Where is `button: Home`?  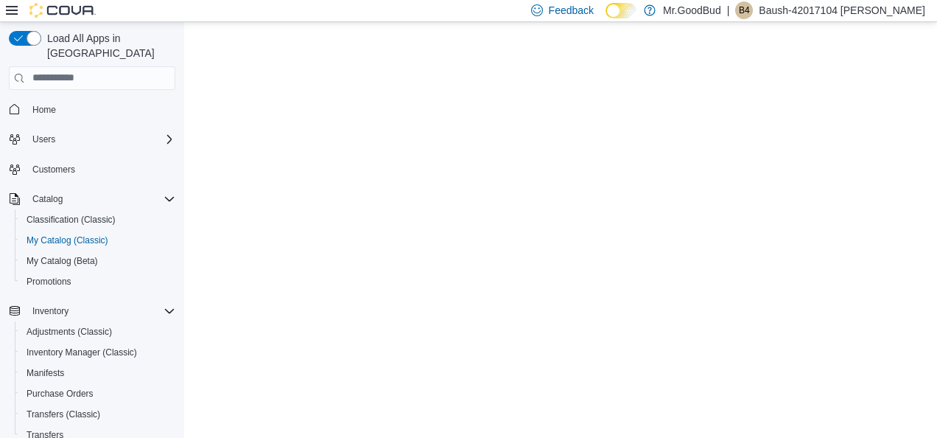 button: Home is located at coordinates (92, 109).